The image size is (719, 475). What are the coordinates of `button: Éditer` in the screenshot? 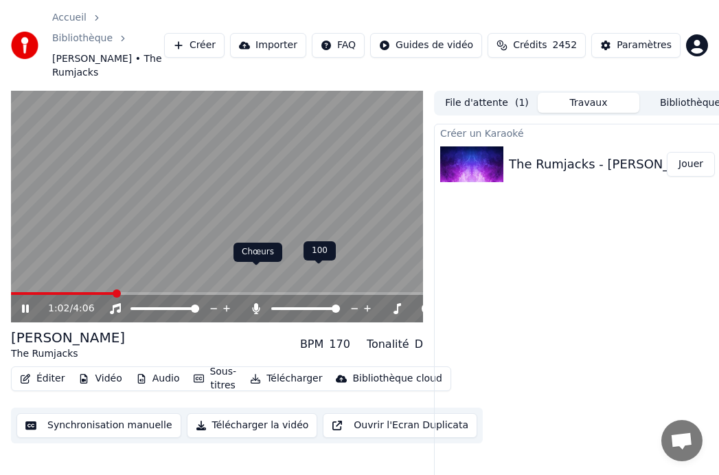 It's located at (42, 379).